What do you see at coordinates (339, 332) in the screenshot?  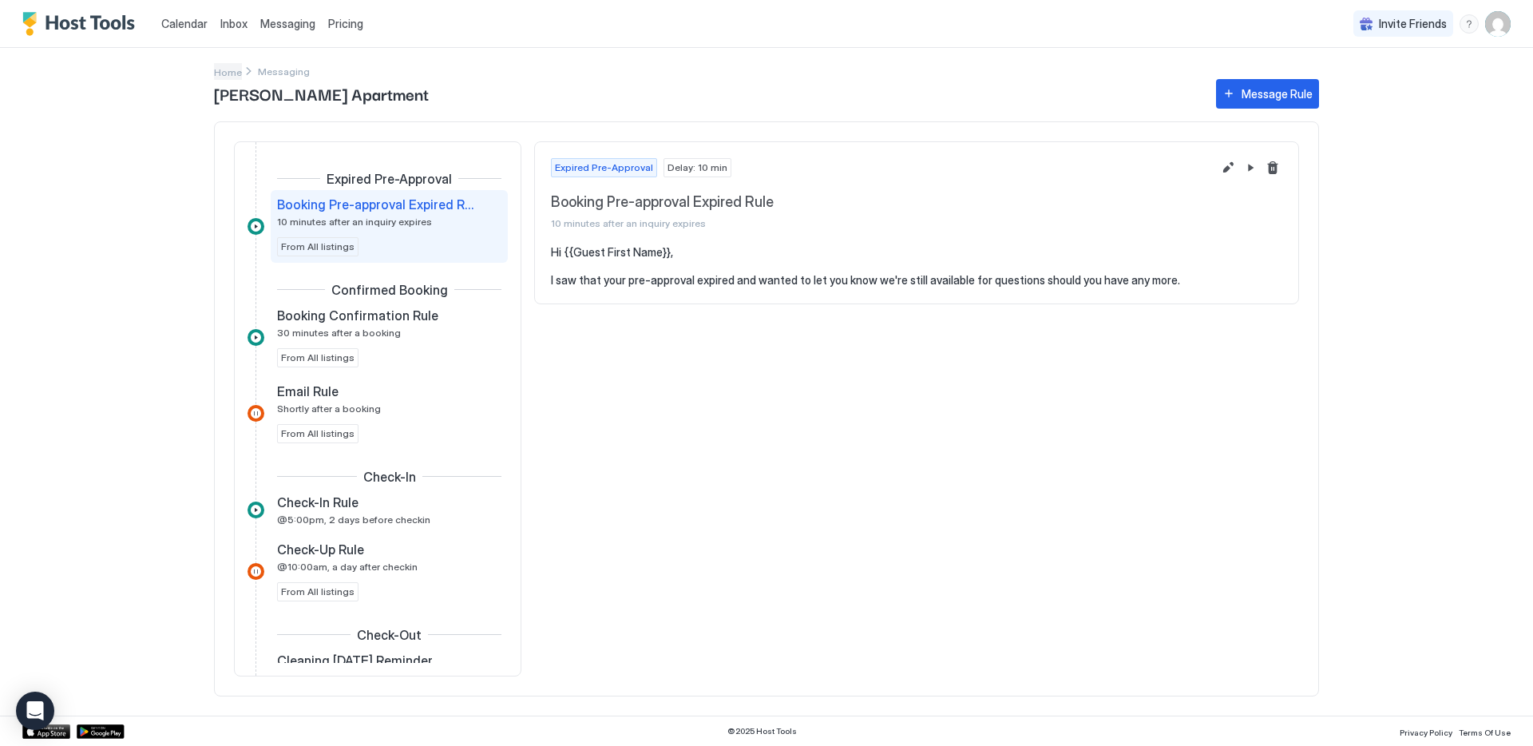 I see `span: 30 minutes after a booking` at bounding box center [339, 332].